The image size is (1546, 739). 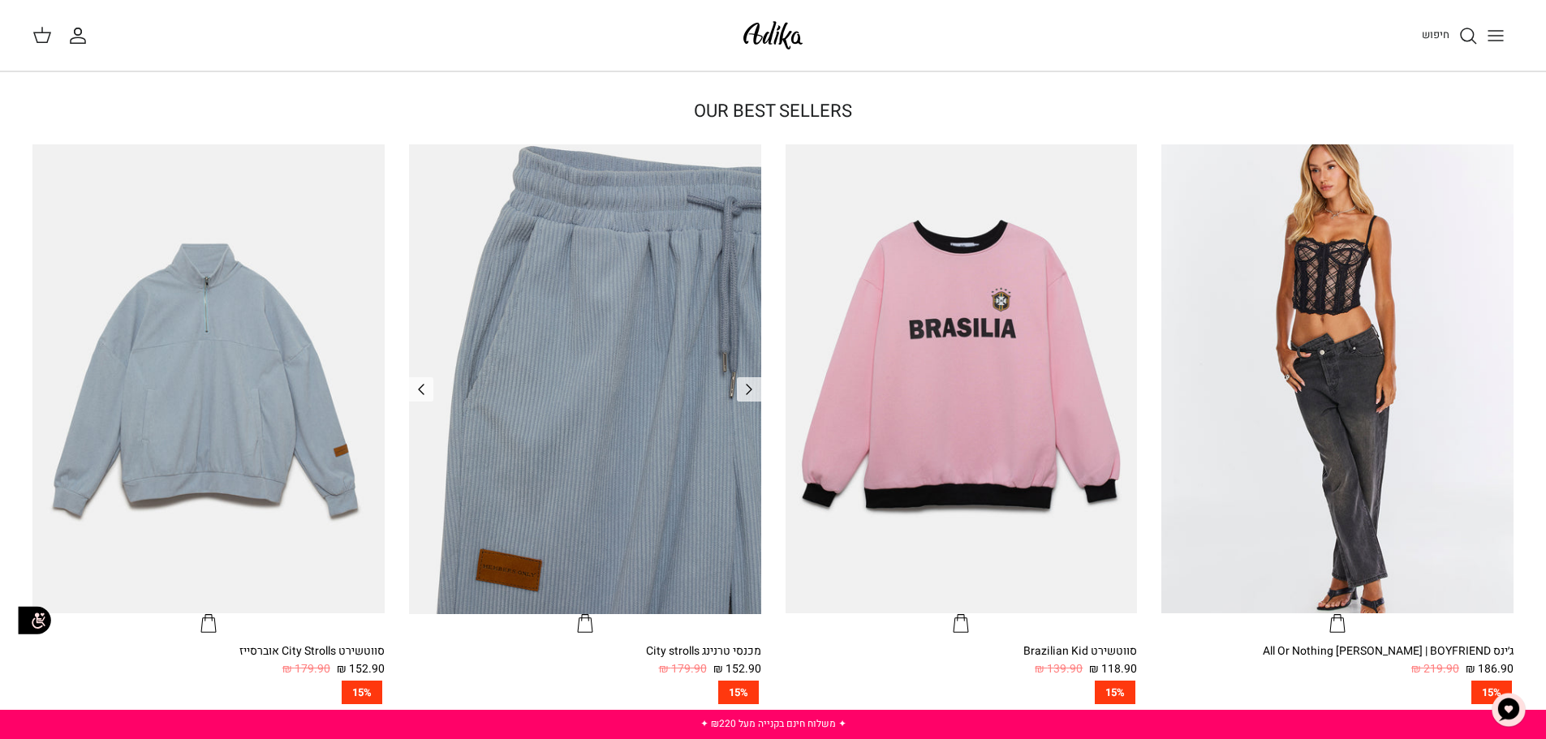 What do you see at coordinates (962, 661) in the screenshot?
I see `a: סווטשירט Brazilian Kid 118.90 ₪ 139.90 ₪` at bounding box center [962, 661].